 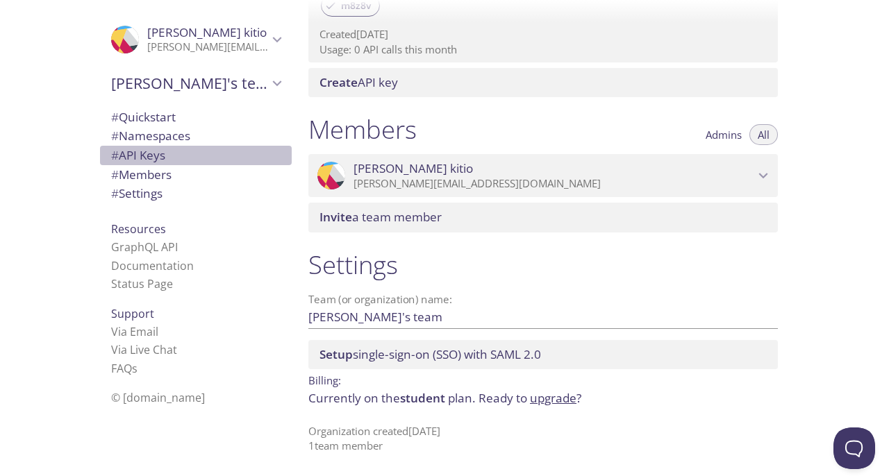 What do you see at coordinates (422, 398) in the screenshot?
I see `span: student` at bounding box center [422, 398].